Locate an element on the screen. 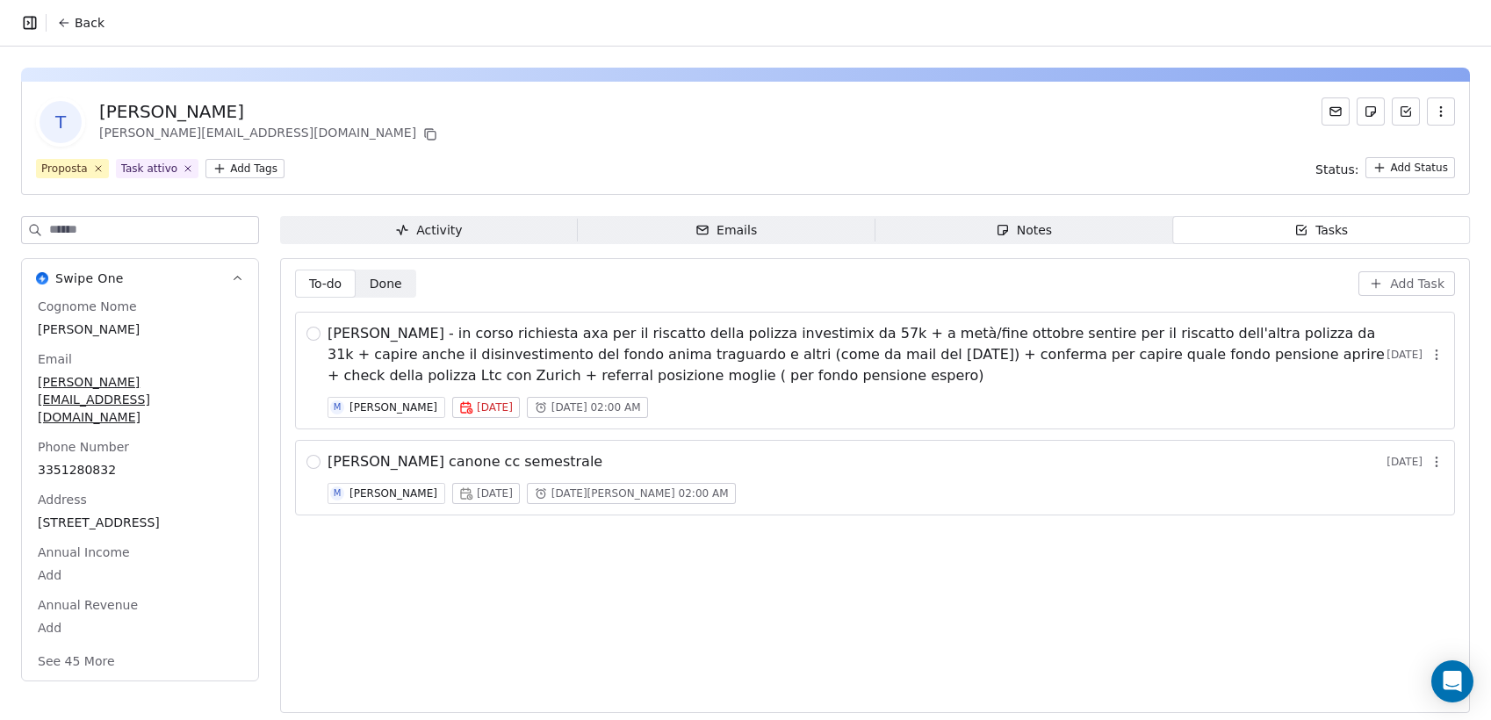 The width and height of the screenshot is (1491, 720). div: Proposta is located at coordinates (64, 169).